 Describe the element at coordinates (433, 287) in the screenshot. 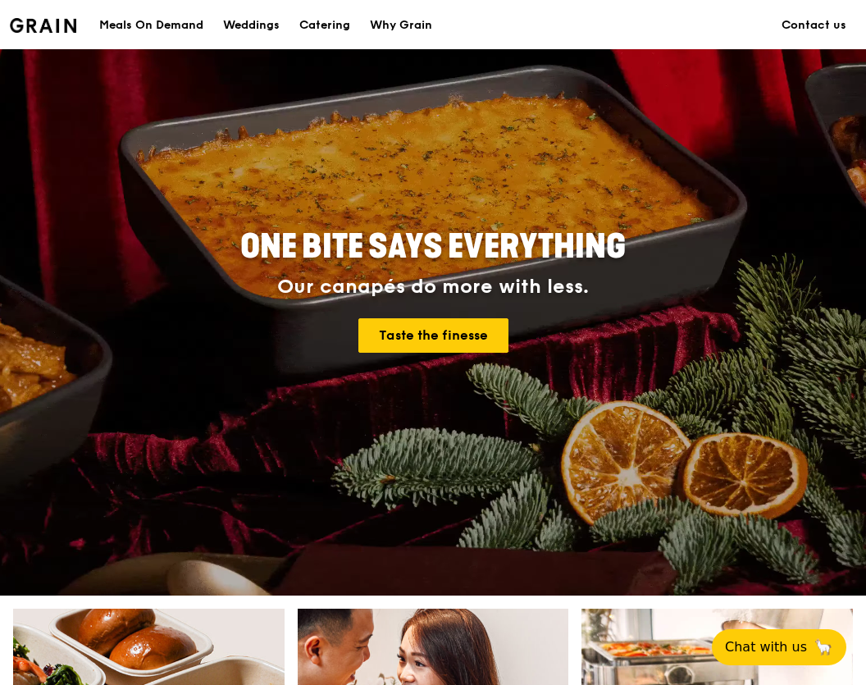

I see `div: Our canapés do more with less.` at that location.